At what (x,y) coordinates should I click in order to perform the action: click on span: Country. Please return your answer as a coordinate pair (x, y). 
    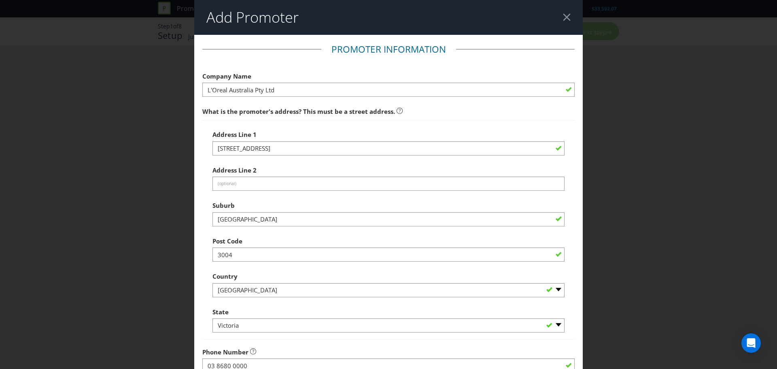
    Looking at the image, I should click on (225, 276).